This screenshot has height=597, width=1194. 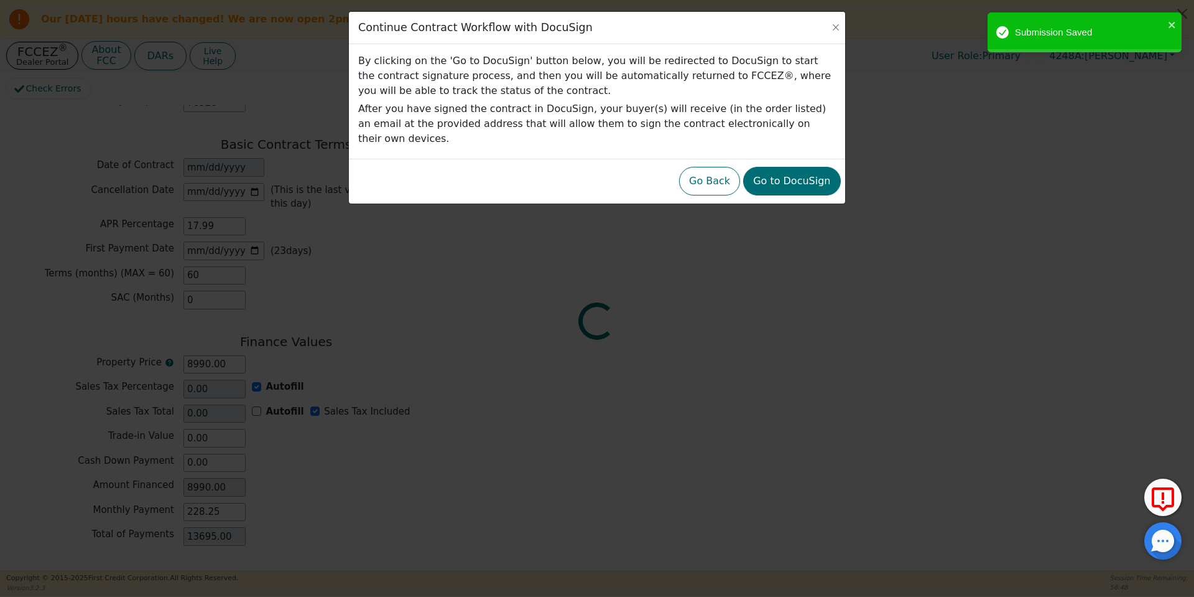 I want to click on p: By clicking on the 'Go to DocuSign' button below, you will be redirected to DocuSign to start the..., so click(x=597, y=76).